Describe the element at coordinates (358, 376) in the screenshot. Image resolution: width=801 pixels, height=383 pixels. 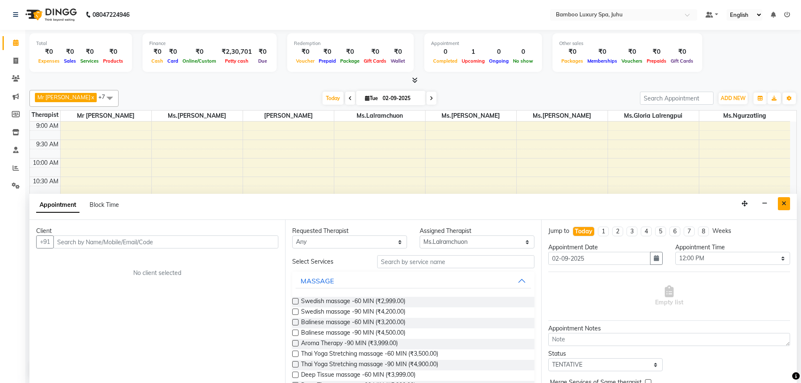
I see `span: Deep Tissue massage -60 MIN (₹3,999.00)` at that location.